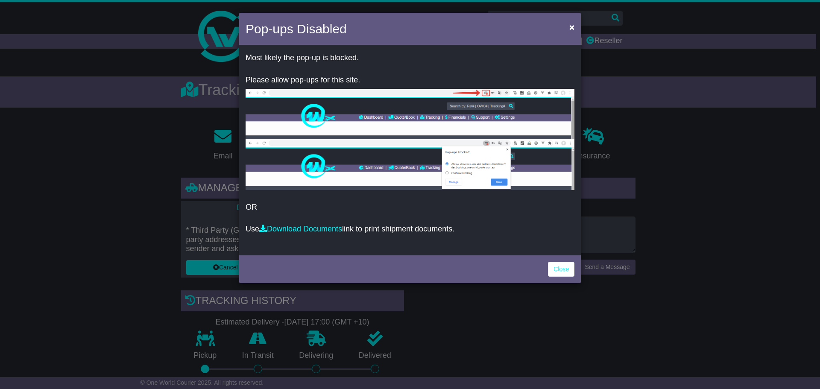 The image size is (820, 389). I want to click on a: Close, so click(562, 269).